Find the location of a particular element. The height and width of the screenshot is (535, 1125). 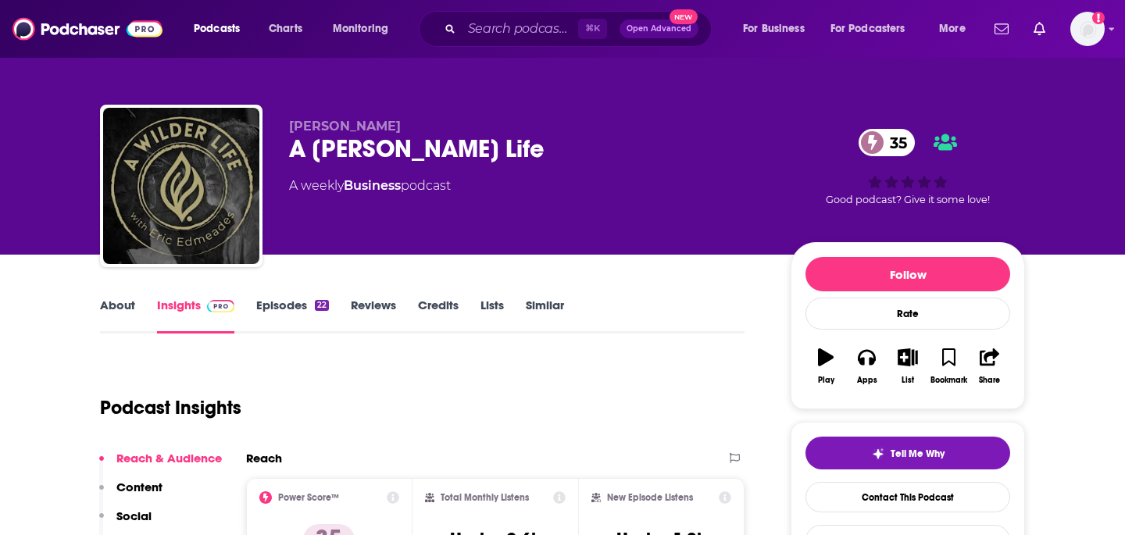

div: Bookmark is located at coordinates (948, 380).